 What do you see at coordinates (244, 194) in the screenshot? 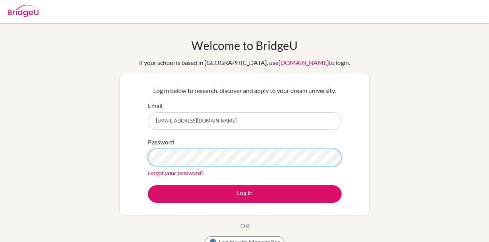
I see `button: Log in` at bounding box center [244, 194].